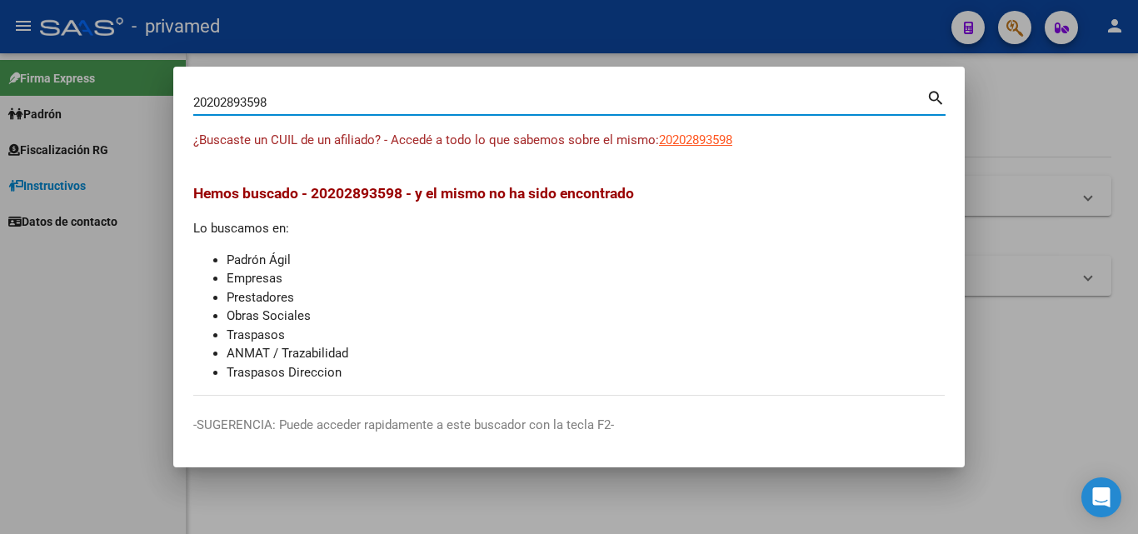  I want to click on li: Traspasos, so click(586, 335).